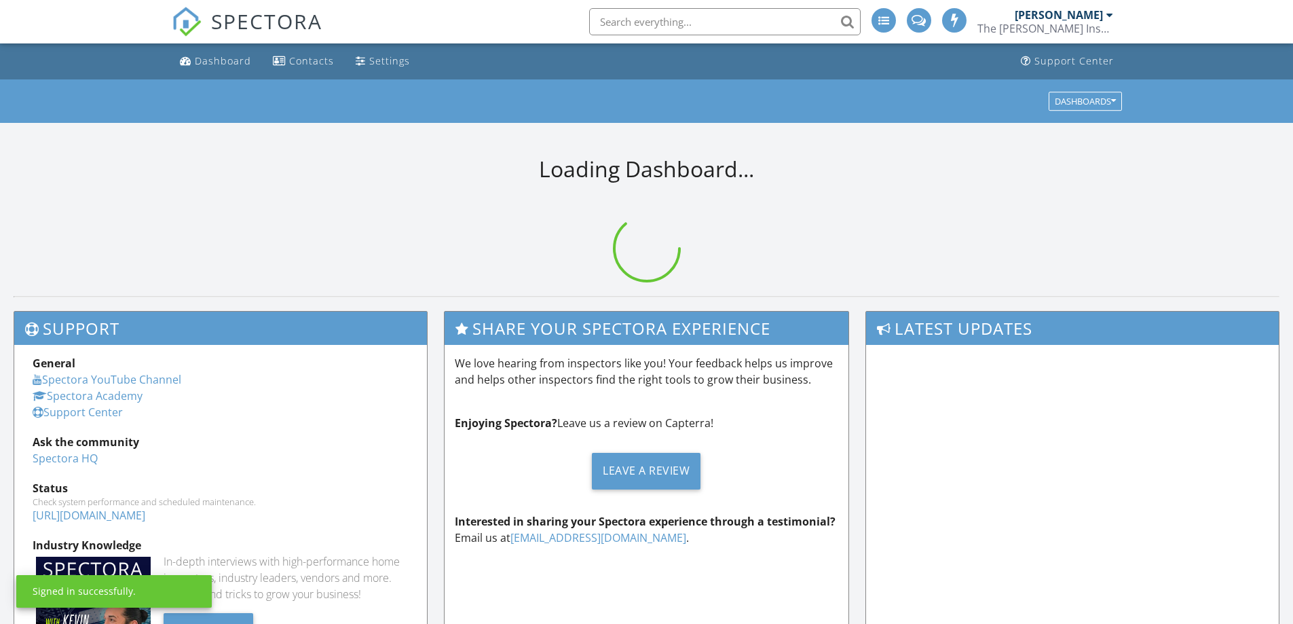  I want to click on div: Support Center, so click(1074, 60).